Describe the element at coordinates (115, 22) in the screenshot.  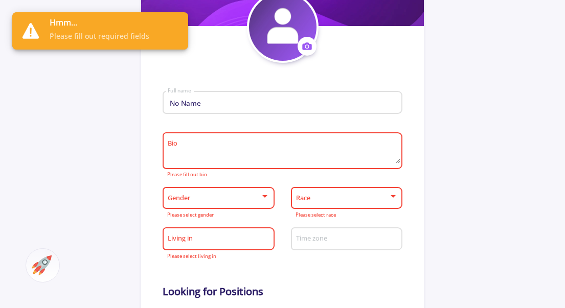
I see `span: Hmm...` at that location.